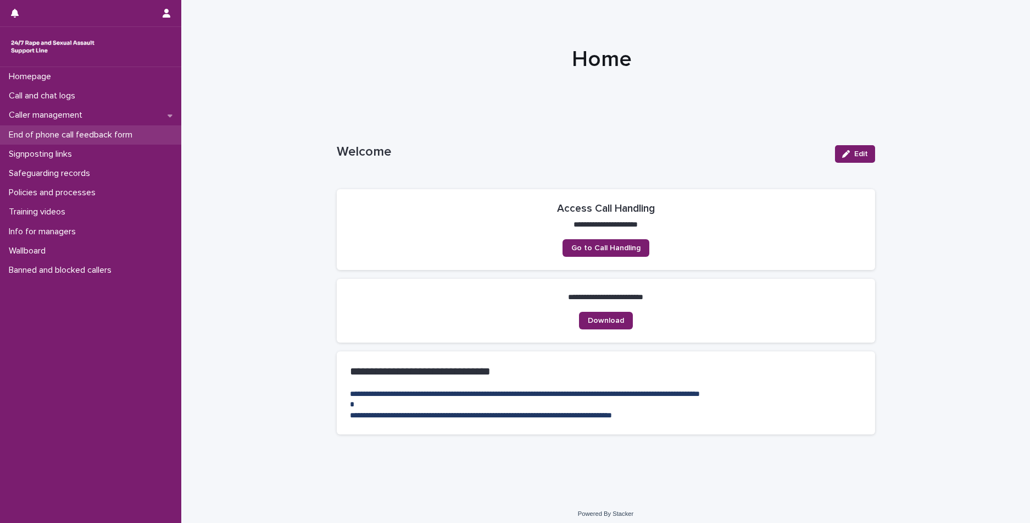  Describe the element at coordinates (62, 270) in the screenshot. I see `p: Banned and blocked callers` at that location.